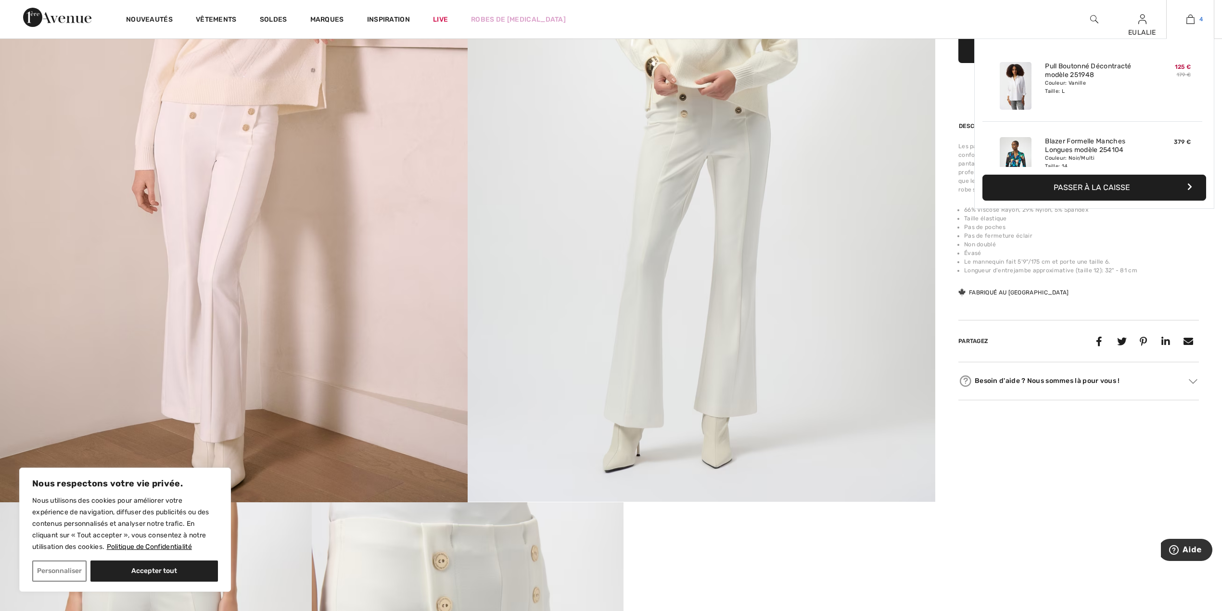 The height and width of the screenshot is (611, 1222). What do you see at coordinates (1143, 19) in the screenshot?
I see `img: Mes infos` at bounding box center [1143, 19].